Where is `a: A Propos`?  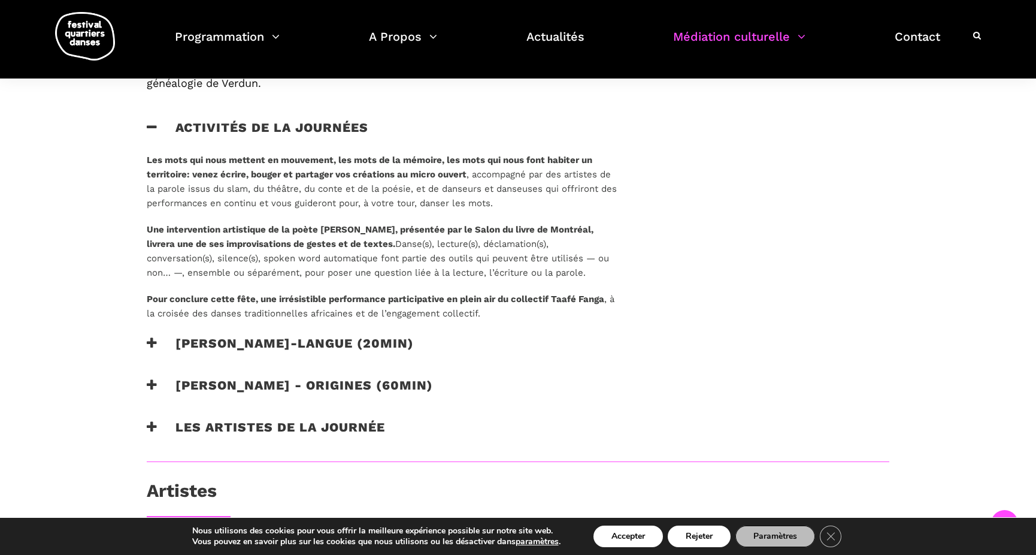 a: A Propos is located at coordinates (403, 44).